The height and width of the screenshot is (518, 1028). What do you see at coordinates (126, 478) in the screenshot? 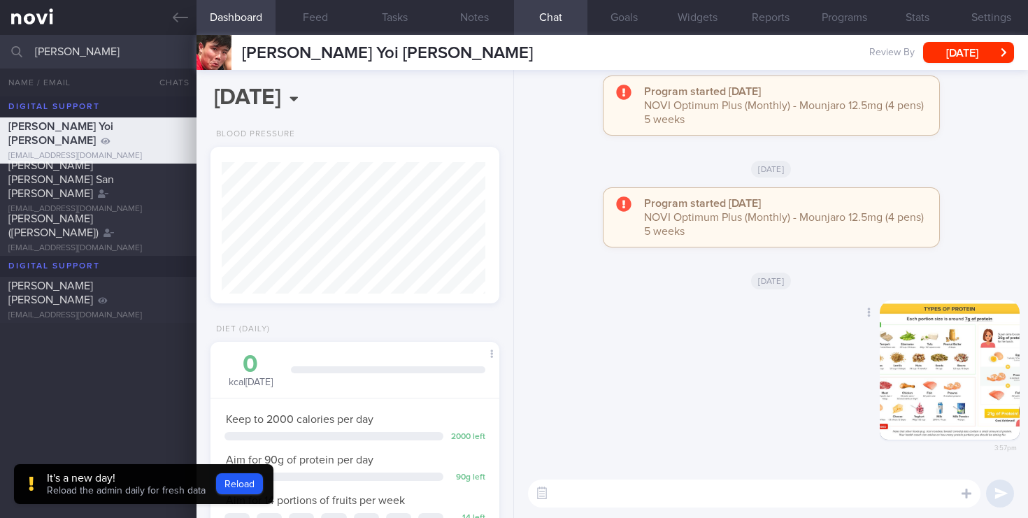
I see `div: It's a new day!` at bounding box center [126, 478].